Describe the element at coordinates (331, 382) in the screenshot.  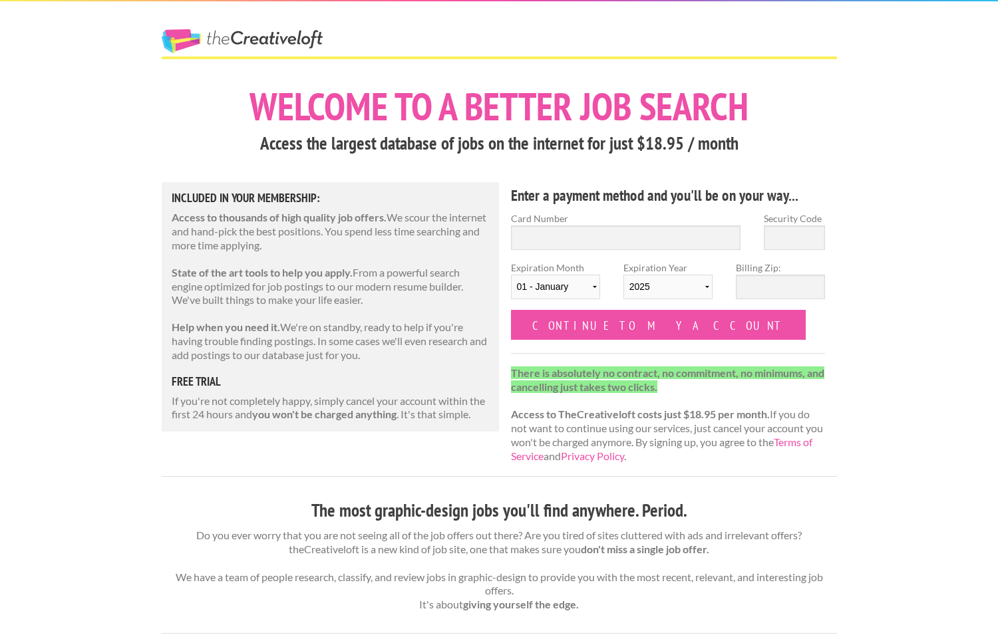
I see `h5: free trial` at that location.